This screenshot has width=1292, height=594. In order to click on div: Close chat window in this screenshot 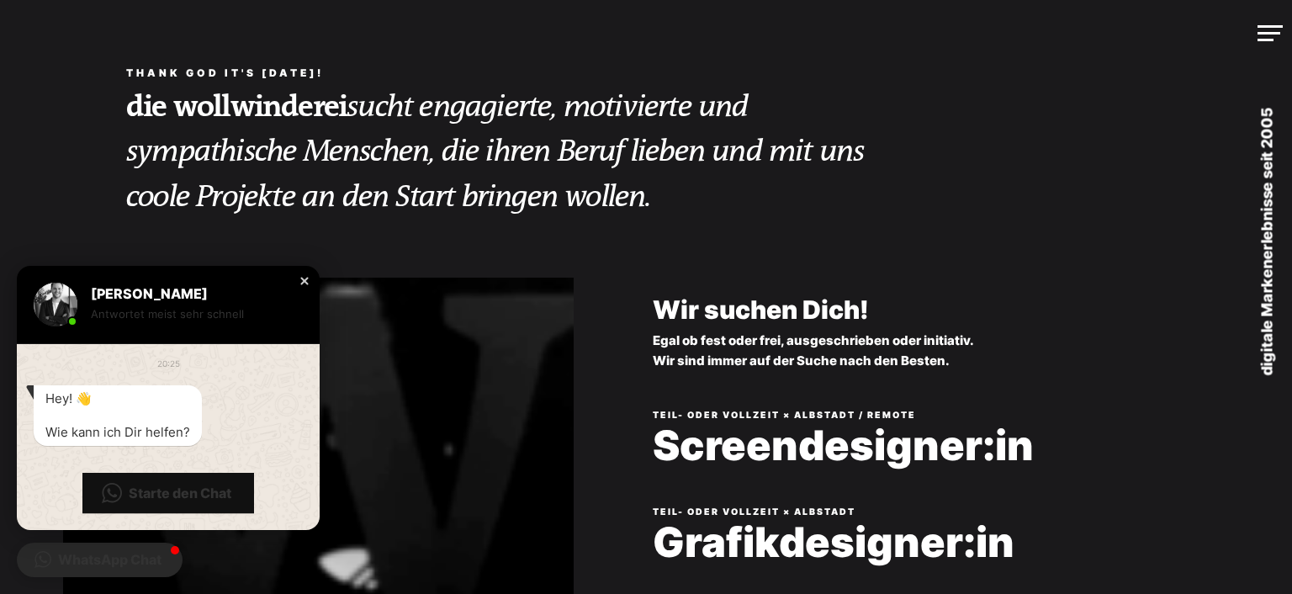, I will do `click(304, 281)`.